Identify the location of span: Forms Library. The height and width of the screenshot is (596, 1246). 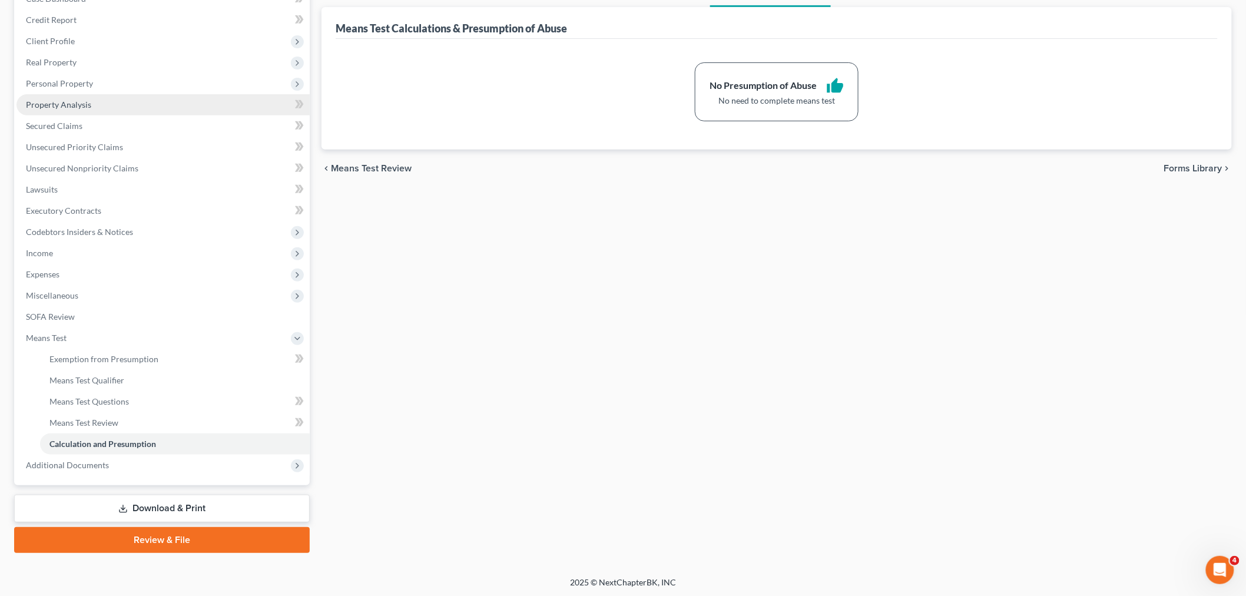
(1193, 168).